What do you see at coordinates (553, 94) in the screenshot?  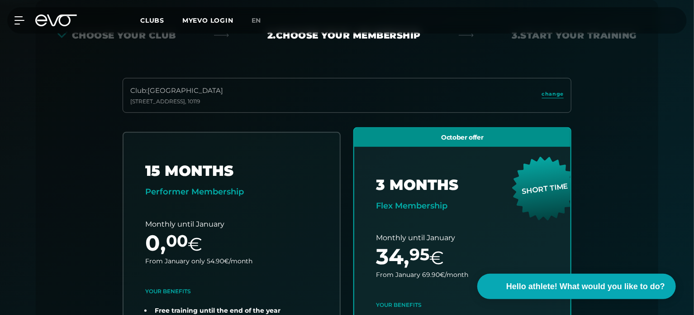 I see `font: change` at bounding box center [553, 94].